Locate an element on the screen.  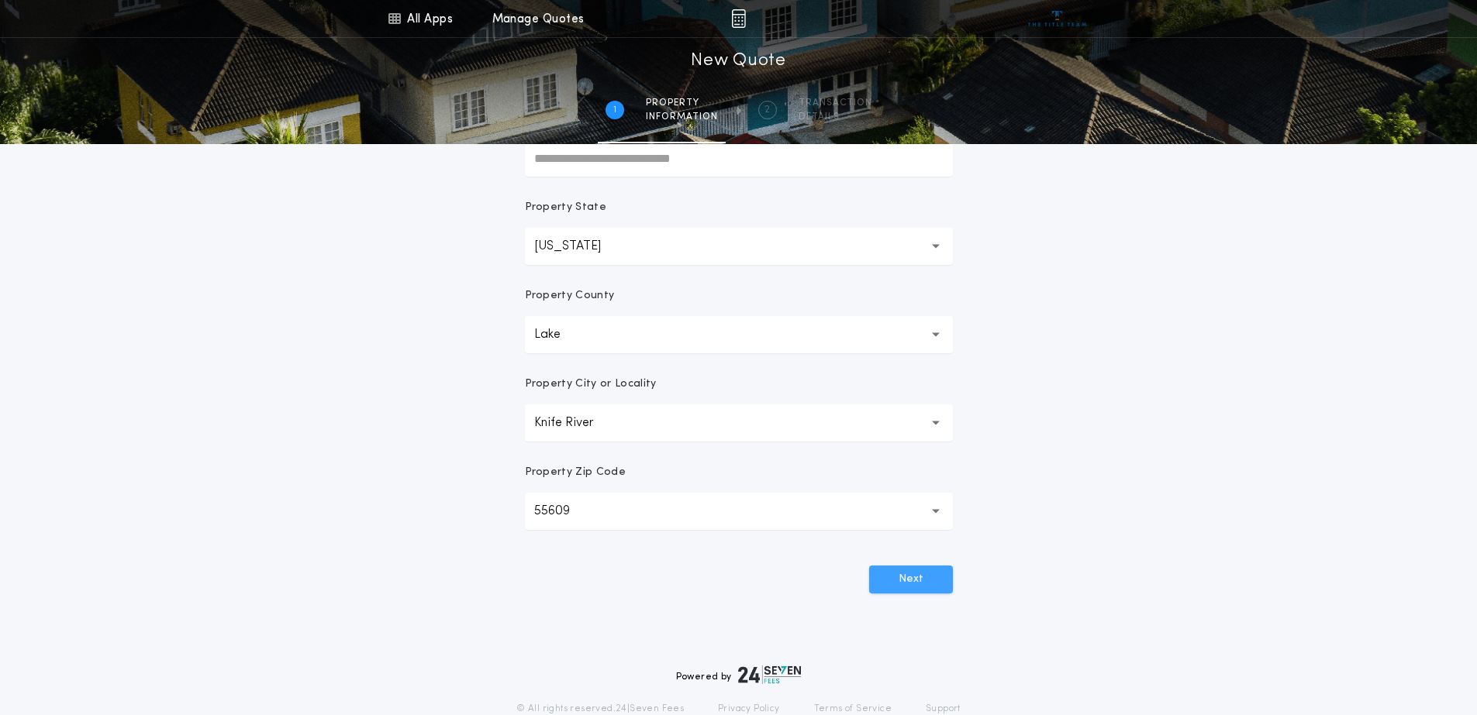
img: img is located at coordinates (738, 19).